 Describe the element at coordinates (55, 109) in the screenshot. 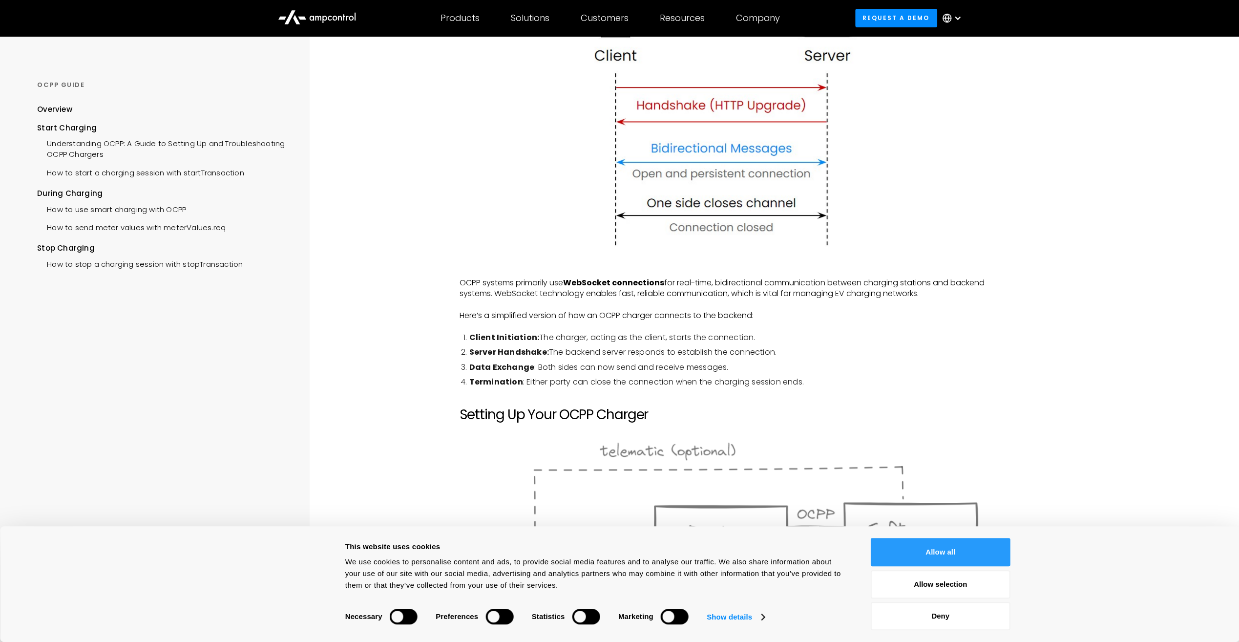

I see `div: Overview` at that location.